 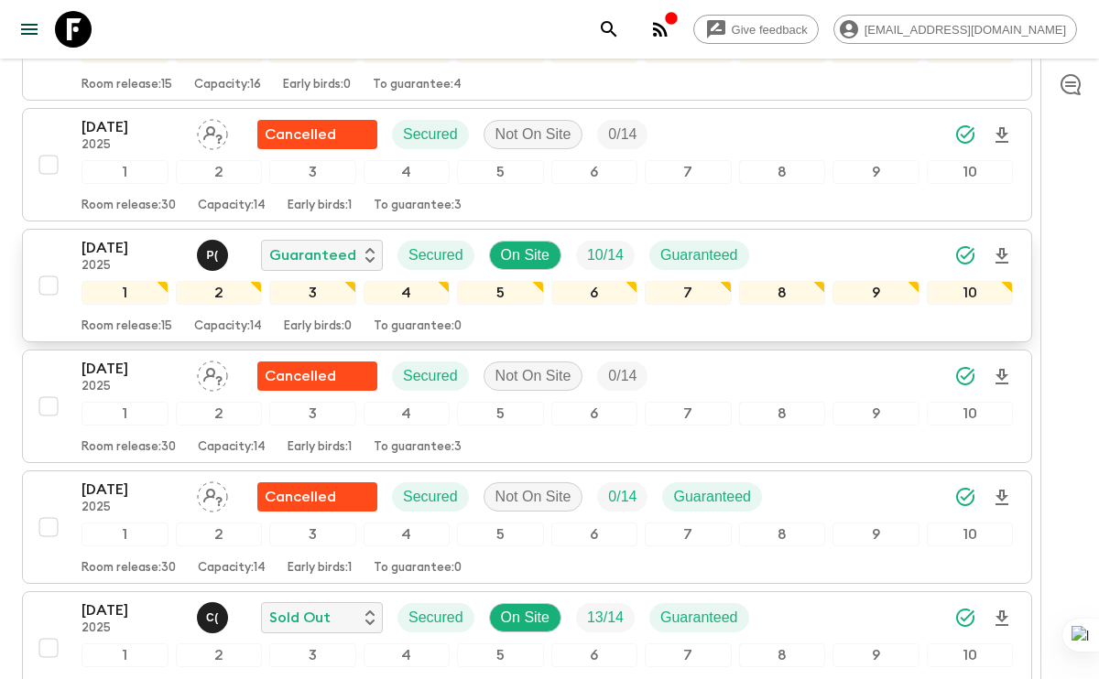 What do you see at coordinates (605, 255) in the screenshot?
I see `p: 10 / 14` at bounding box center [605, 255].